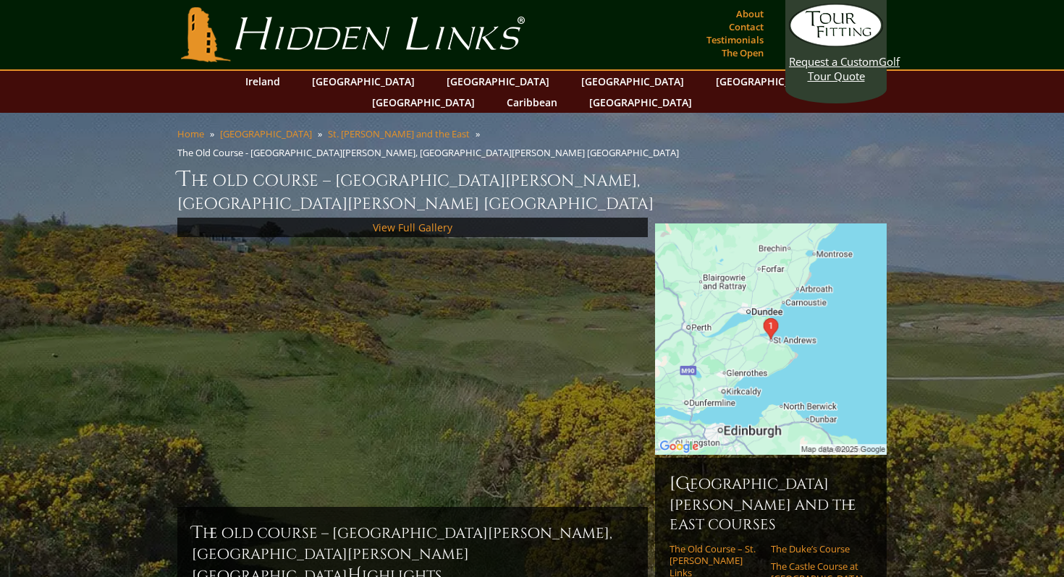 The image size is (1064, 577). I want to click on a: Home, so click(190, 134).